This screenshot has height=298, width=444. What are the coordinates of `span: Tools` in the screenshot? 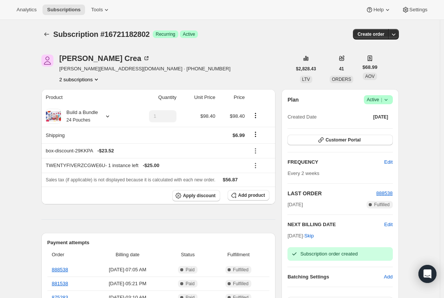 It's located at (97, 10).